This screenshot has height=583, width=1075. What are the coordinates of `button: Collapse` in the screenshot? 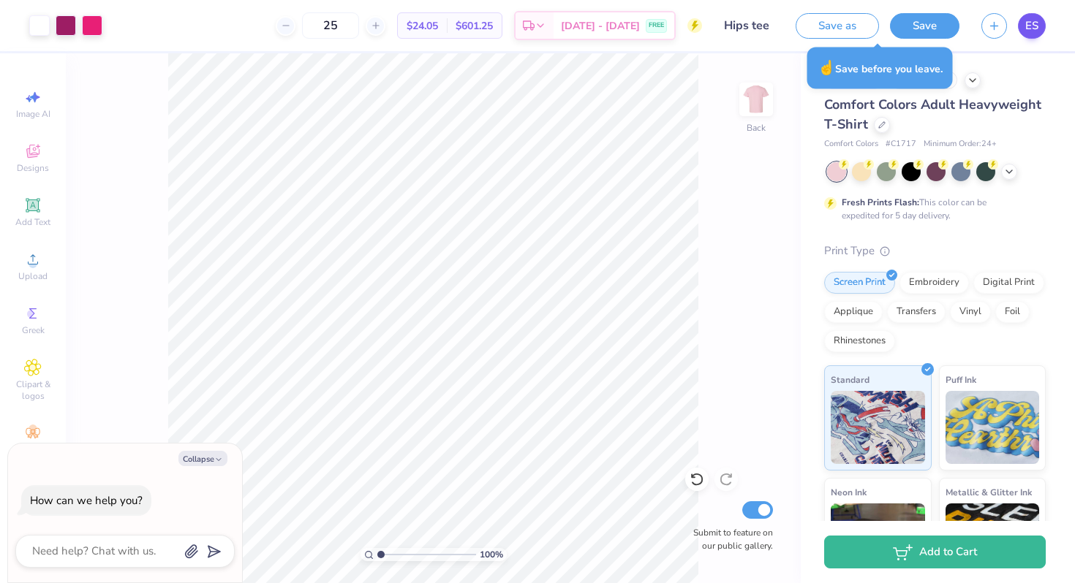 It's located at (203, 458).